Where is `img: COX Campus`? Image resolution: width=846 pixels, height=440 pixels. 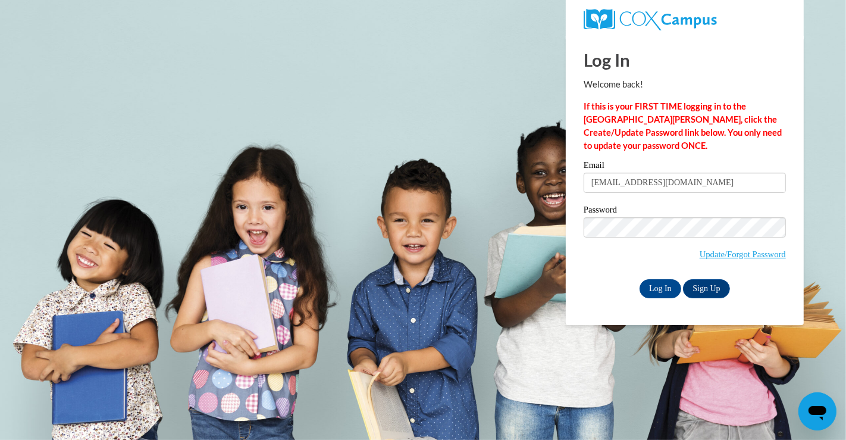
img: COX Campus is located at coordinates (650, 20).